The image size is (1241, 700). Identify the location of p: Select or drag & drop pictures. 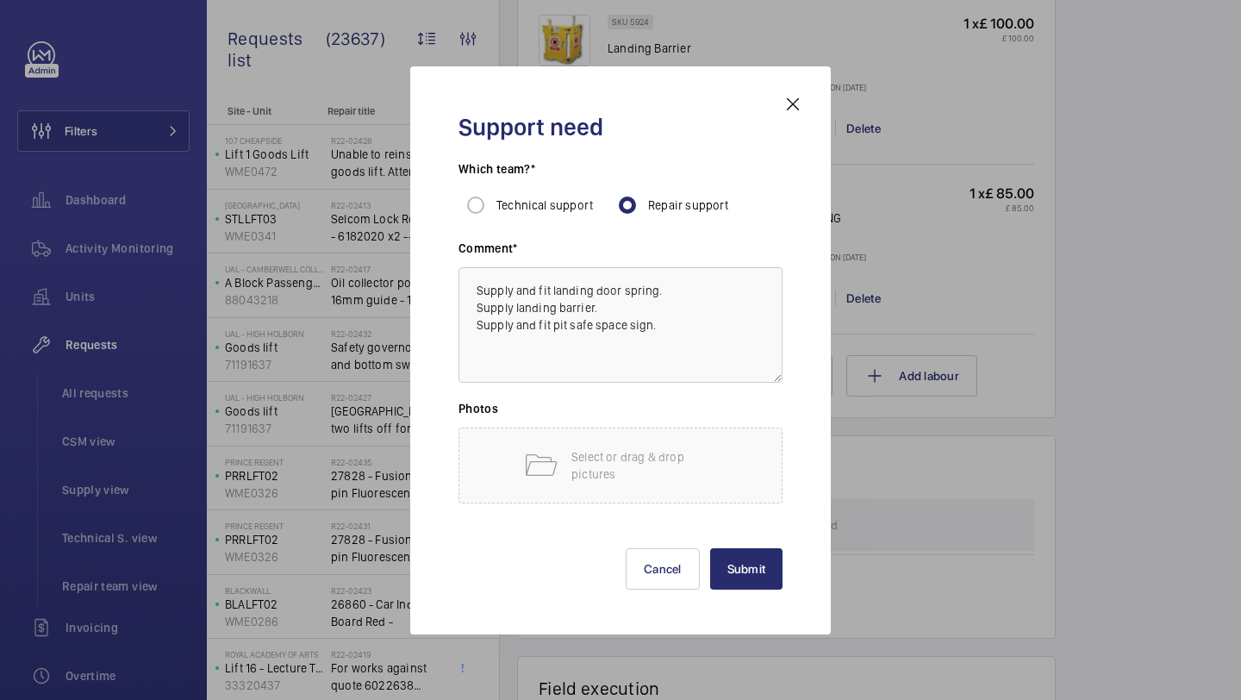
(644, 465).